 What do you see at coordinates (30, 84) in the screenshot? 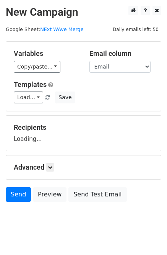
I see `a: Templates` at bounding box center [30, 84].